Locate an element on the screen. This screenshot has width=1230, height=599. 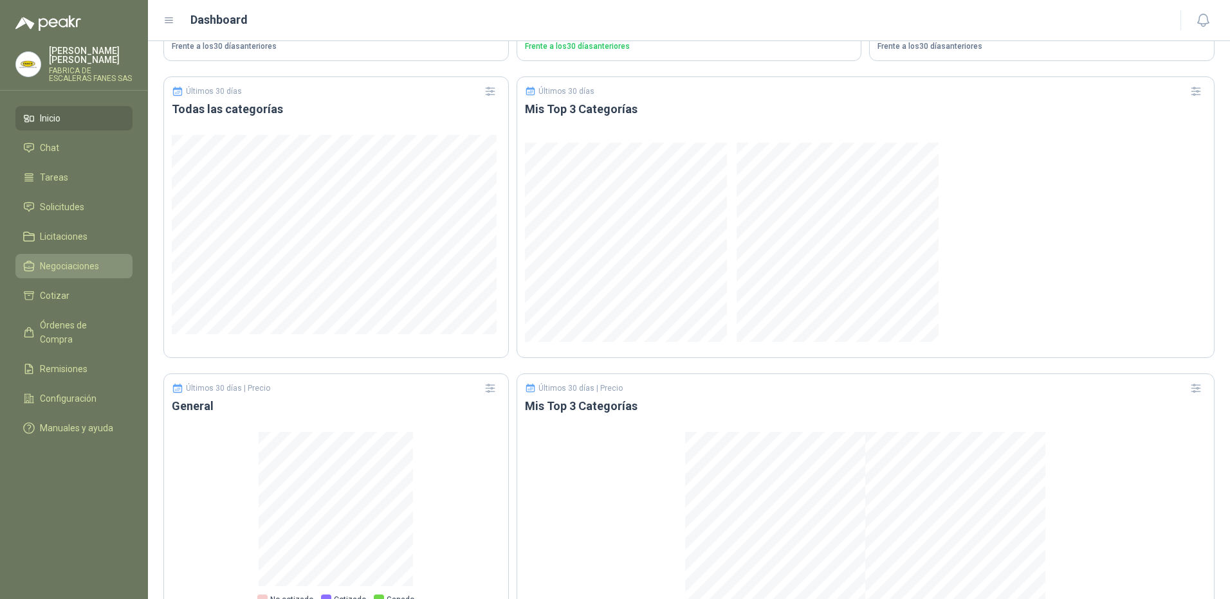
span: Solicitudes is located at coordinates (62, 207).